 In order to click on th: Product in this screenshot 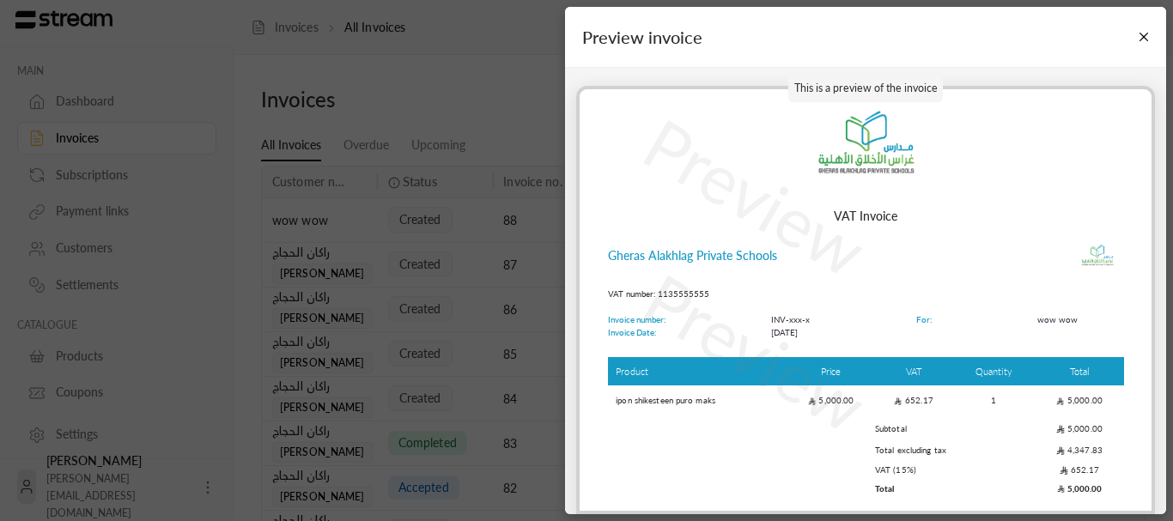, I will do `click(697, 371)`.